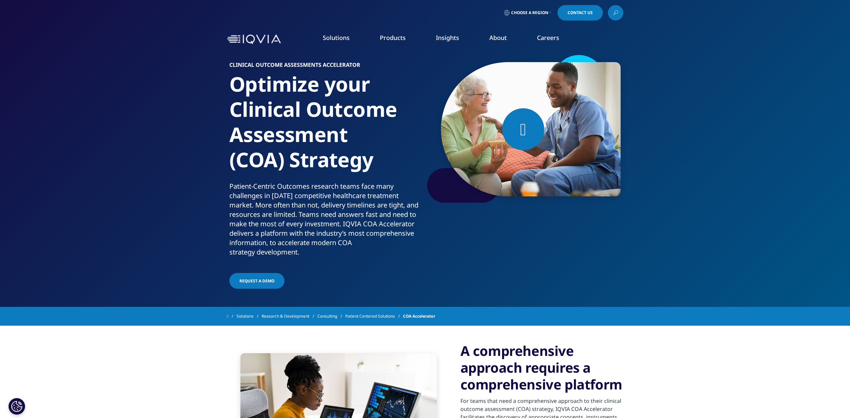 This screenshot has width=850, height=418. I want to click on h1: Optimize your Clinical Outcome Assessment (COA) Strategy, so click(326, 127).